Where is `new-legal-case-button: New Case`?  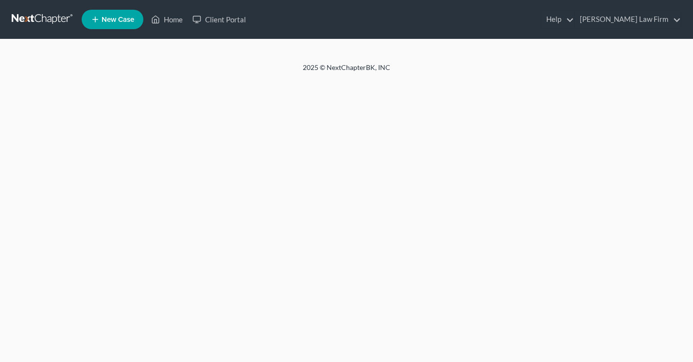
new-legal-case-button: New Case is located at coordinates (112, 19).